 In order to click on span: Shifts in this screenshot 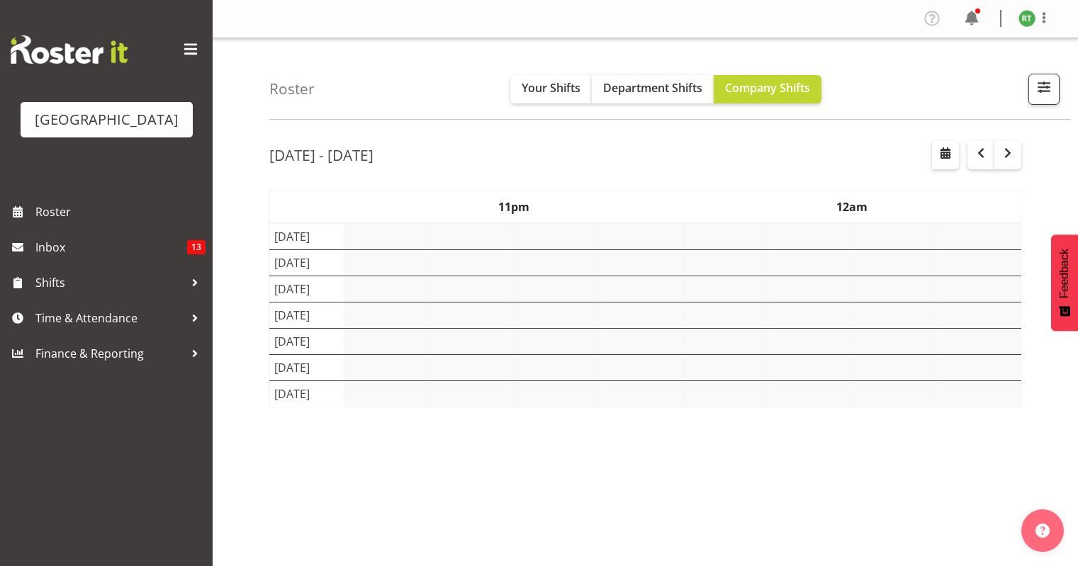, I will do `click(110, 283)`.